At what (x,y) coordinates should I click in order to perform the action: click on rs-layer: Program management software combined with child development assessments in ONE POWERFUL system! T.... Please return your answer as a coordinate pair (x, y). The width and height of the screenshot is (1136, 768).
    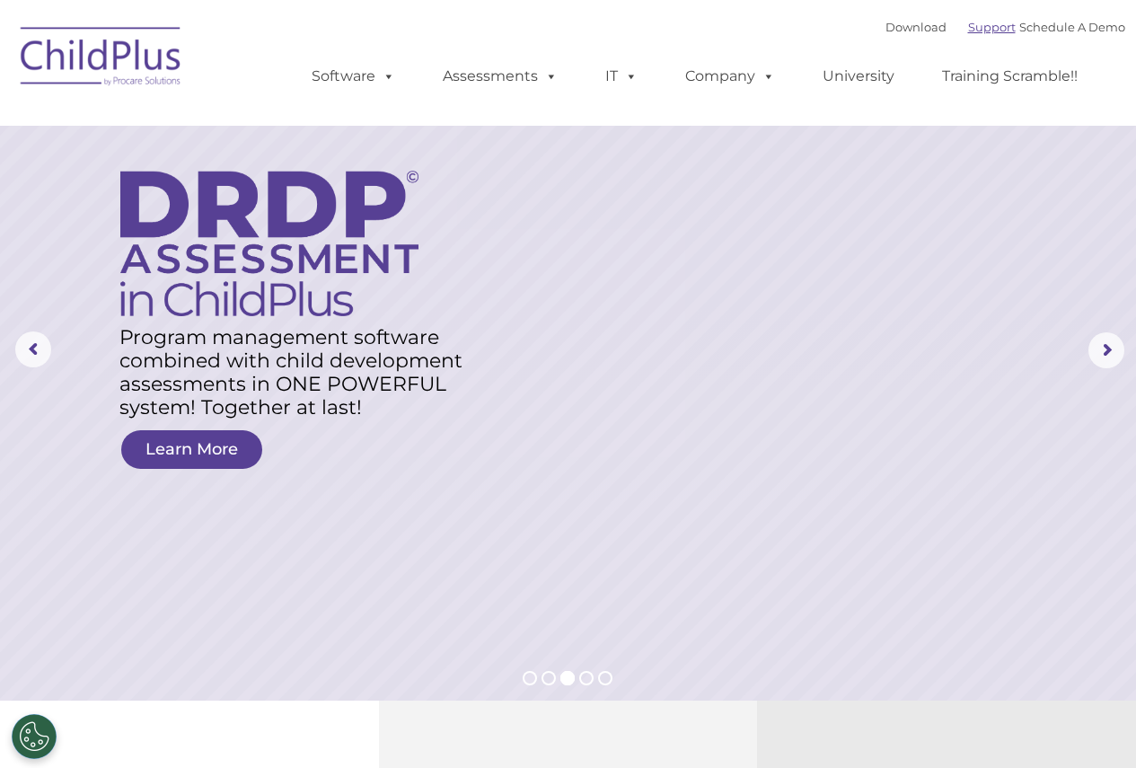
    Looking at the image, I should click on (301, 373).